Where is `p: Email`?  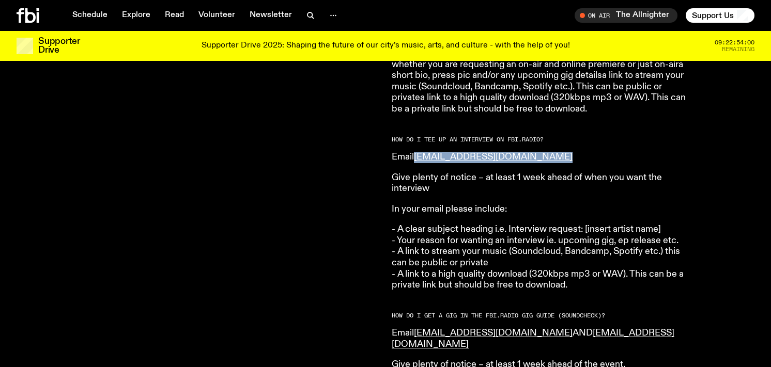
p: Email is located at coordinates (541, 158).